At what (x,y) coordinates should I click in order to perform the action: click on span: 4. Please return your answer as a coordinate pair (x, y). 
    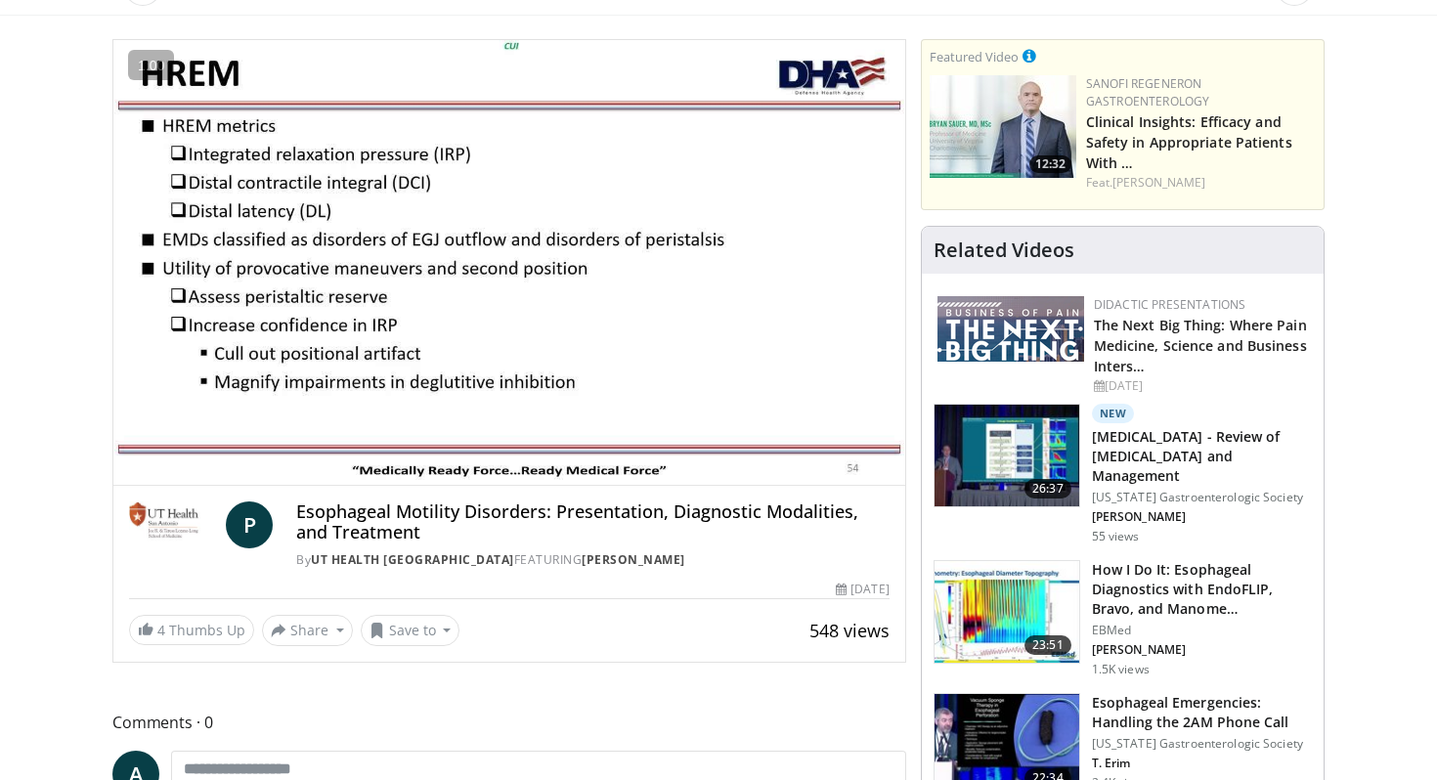
    Looking at the image, I should click on (161, 630).